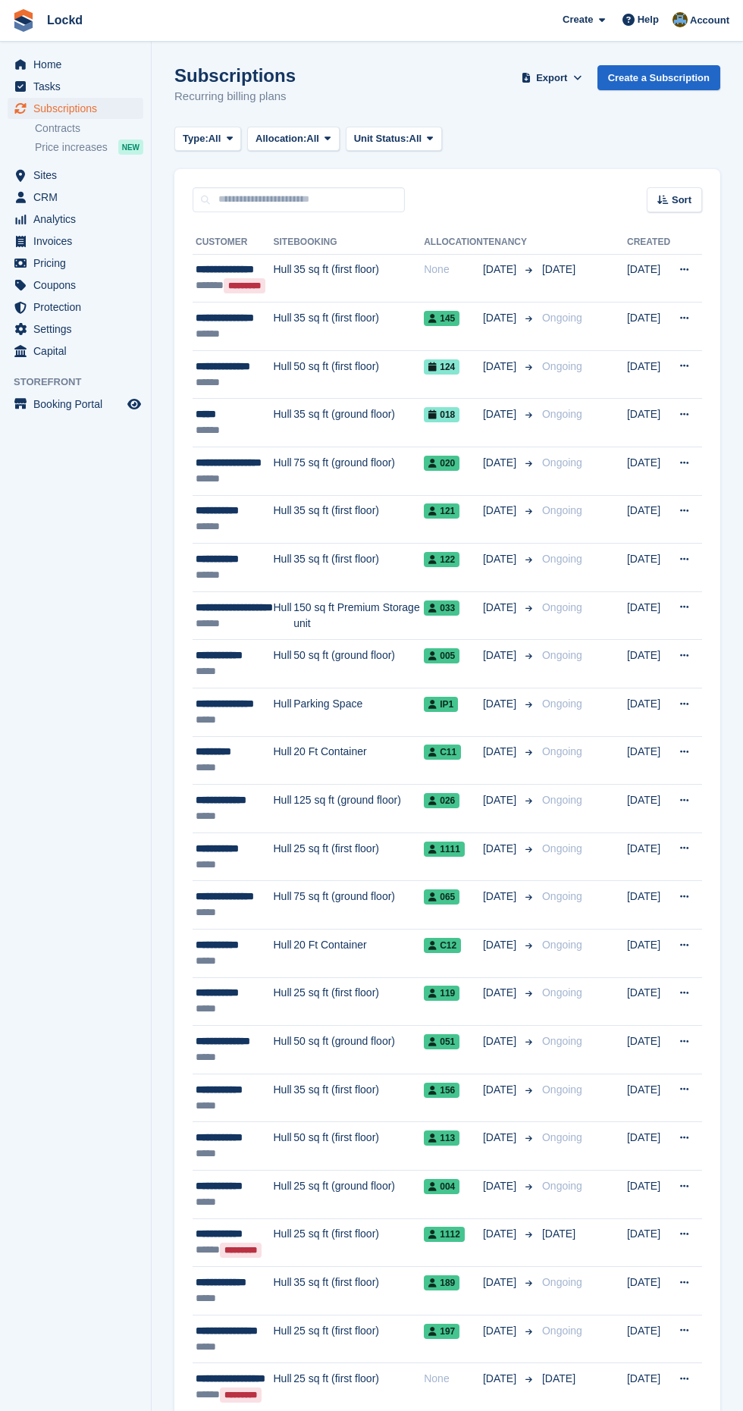  Describe the element at coordinates (442, 752) in the screenshot. I see `span: C11` at that location.